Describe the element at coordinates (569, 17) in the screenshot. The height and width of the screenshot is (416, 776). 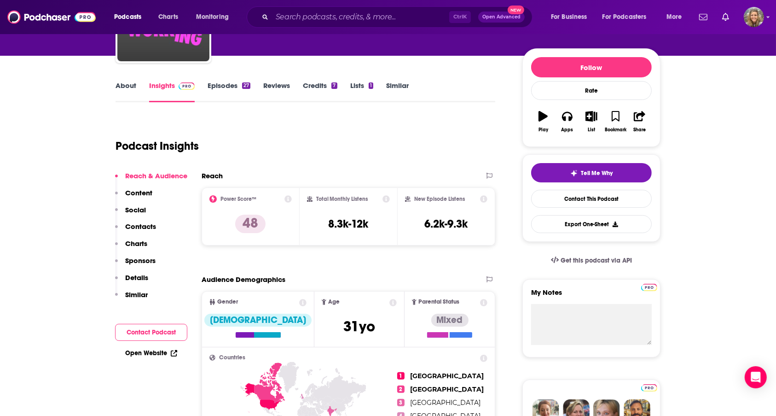
I see `span: For Business` at that location.